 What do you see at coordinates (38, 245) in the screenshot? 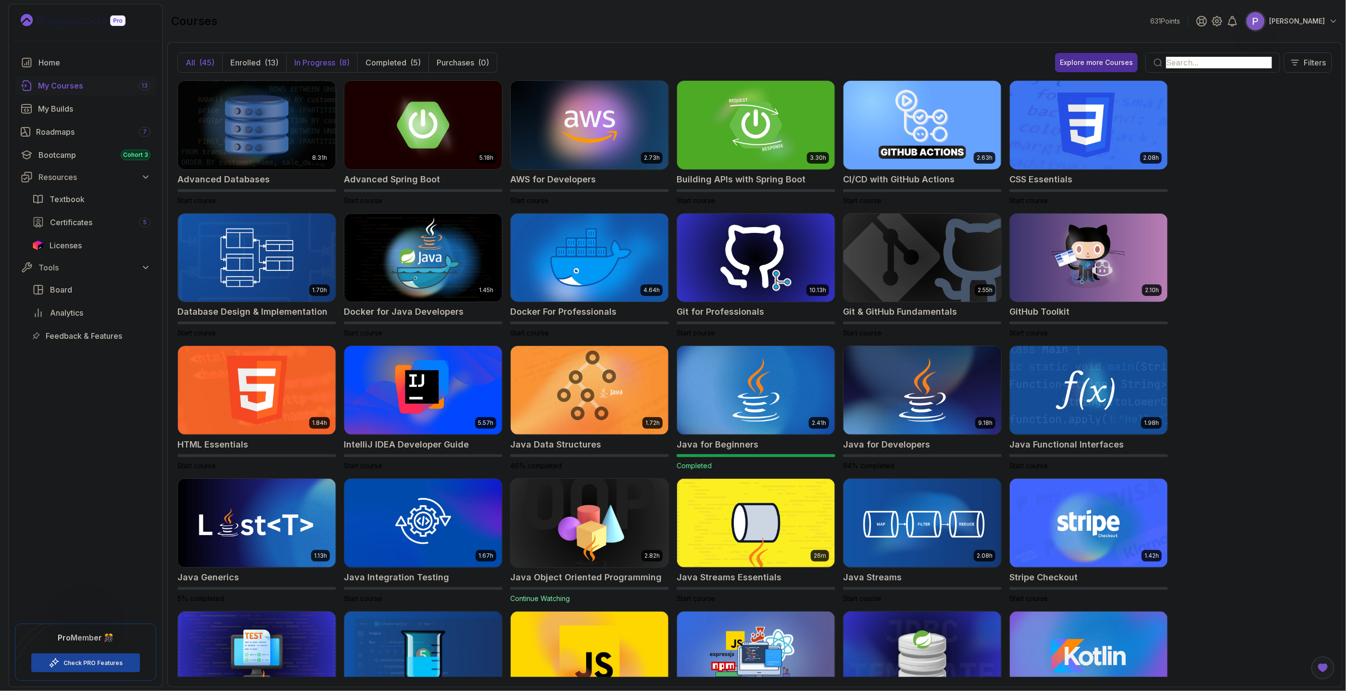
I see `img: jetbrains icon` at bounding box center [38, 245].